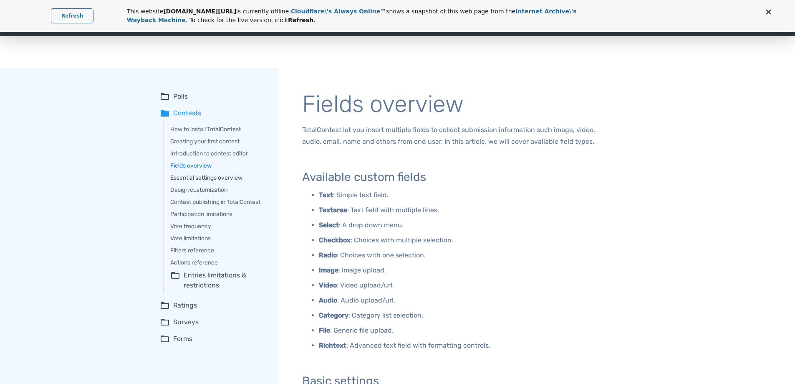  Describe the element at coordinates (356, 16) in the screenshot. I see `p: This website is currently offline. shows a snapshot of this web page from the . To check for the ...` at that location.